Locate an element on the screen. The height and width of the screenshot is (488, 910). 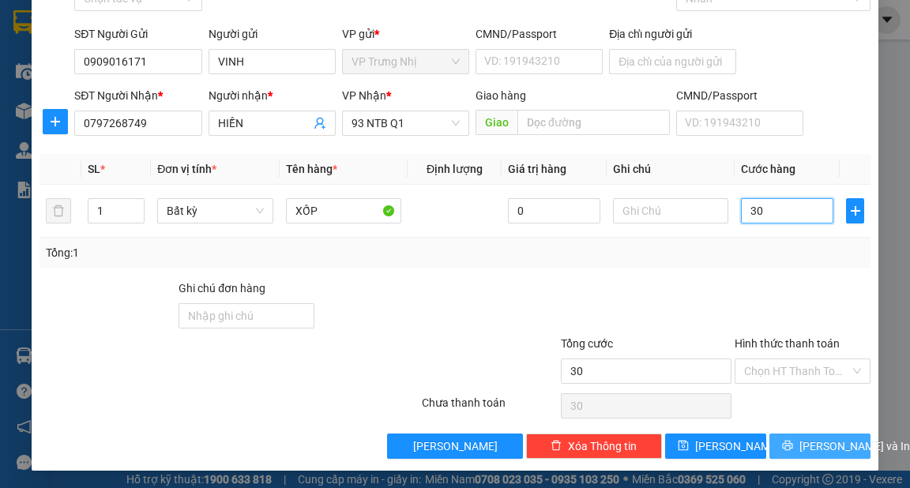
label: Ghi chú đơn hàng is located at coordinates (222, 288).